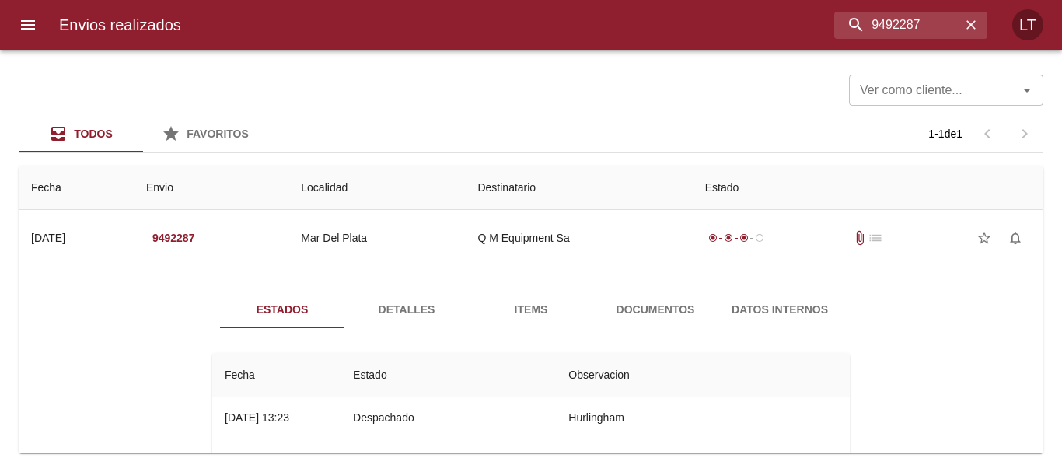  What do you see at coordinates (579, 238) in the screenshot?
I see `td: Q M Equipment Sa` at bounding box center [579, 238].